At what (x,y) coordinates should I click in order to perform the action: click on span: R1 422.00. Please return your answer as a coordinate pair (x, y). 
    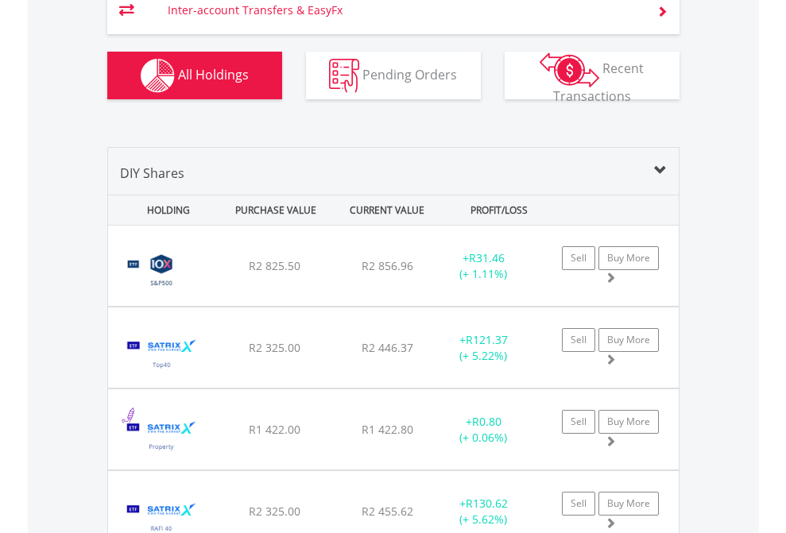
    Looking at the image, I should click on (274, 429).